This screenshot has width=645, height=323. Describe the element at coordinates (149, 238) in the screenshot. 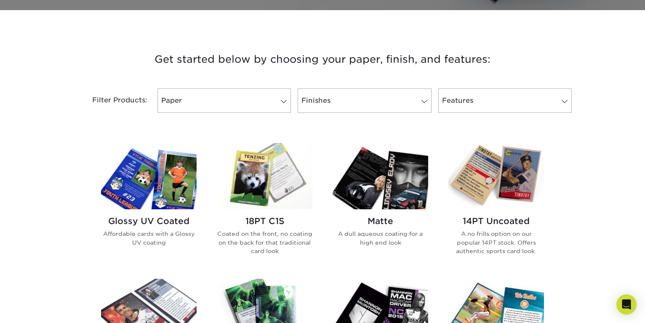

I see `p: Affordable cards with a Glossy UV coating` at that location.